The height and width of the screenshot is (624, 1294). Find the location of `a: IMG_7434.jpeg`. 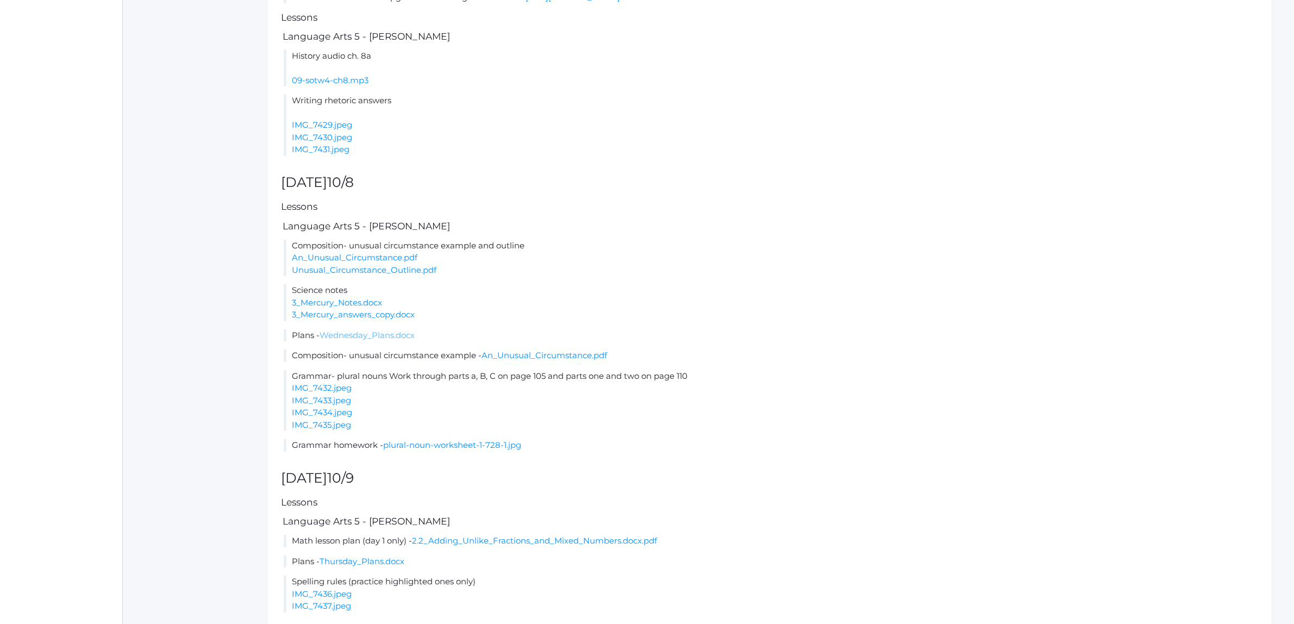

a: IMG_7434.jpeg is located at coordinates (322, 412).